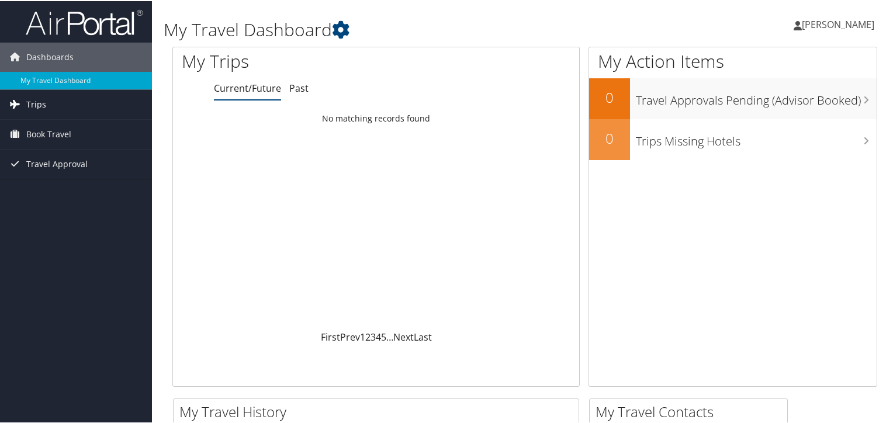 The width and height of the screenshot is (893, 423). What do you see at coordinates (756, 96) in the screenshot?
I see `h3: Travel Approvals Pending (Advisor Booked)` at bounding box center [756, 96].